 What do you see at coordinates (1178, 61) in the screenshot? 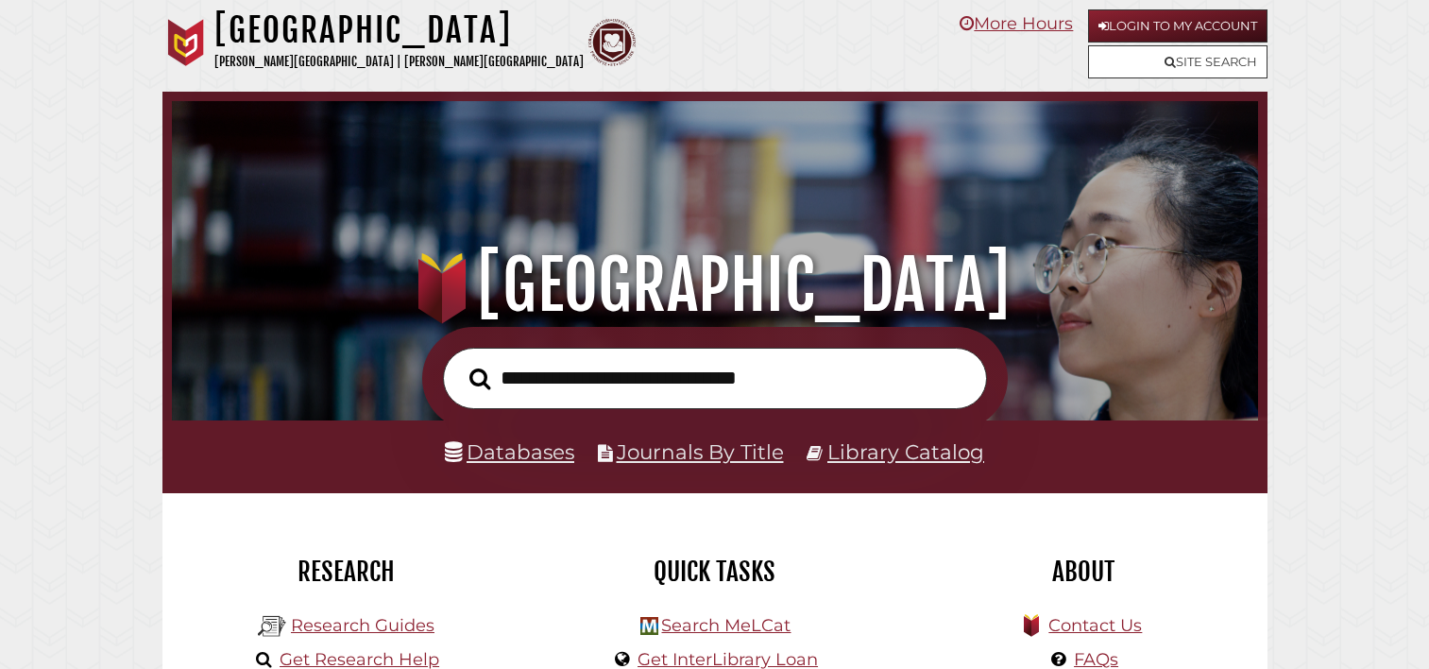
I see `a: Site Search` at bounding box center [1178, 61].